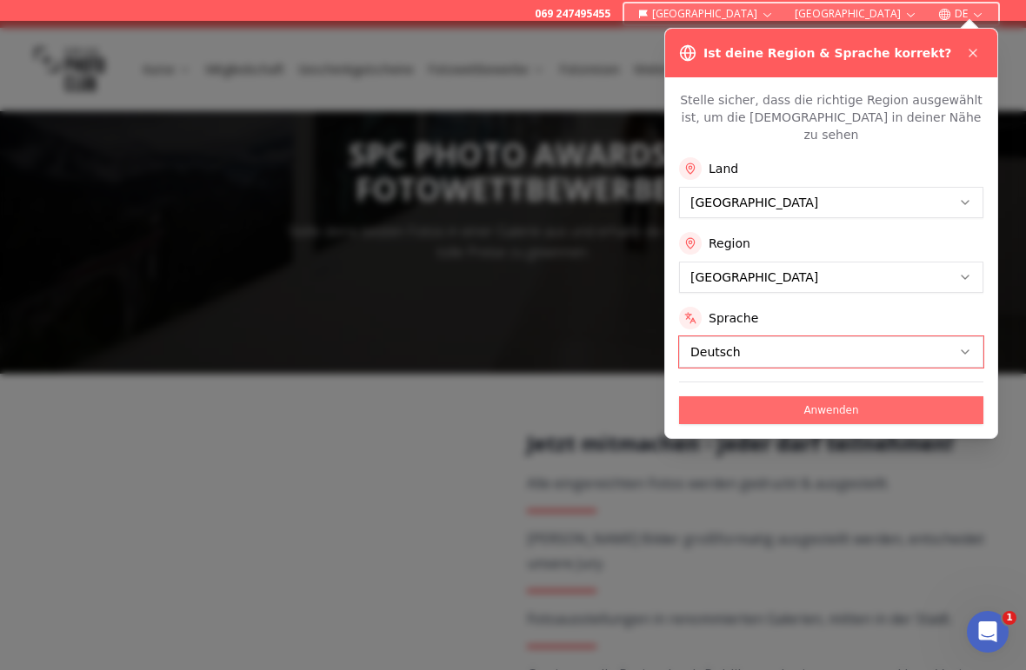 This screenshot has width=1026, height=670. I want to click on button: DE, so click(960, 14).